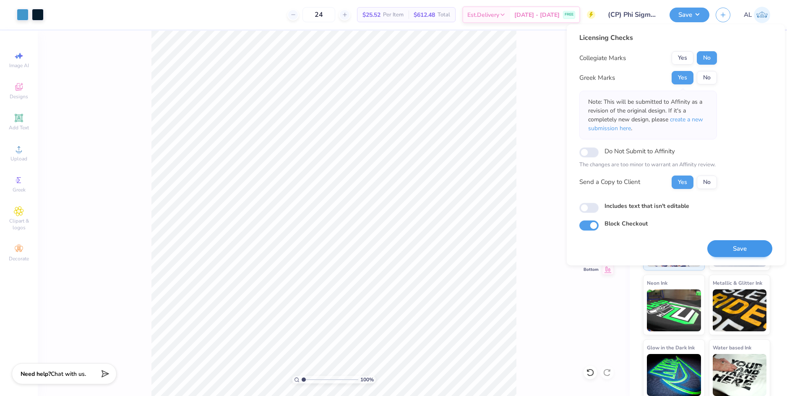 The width and height of the screenshot is (787, 396). Describe the element at coordinates (19, 159) in the screenshot. I see `span: Upload` at that location.